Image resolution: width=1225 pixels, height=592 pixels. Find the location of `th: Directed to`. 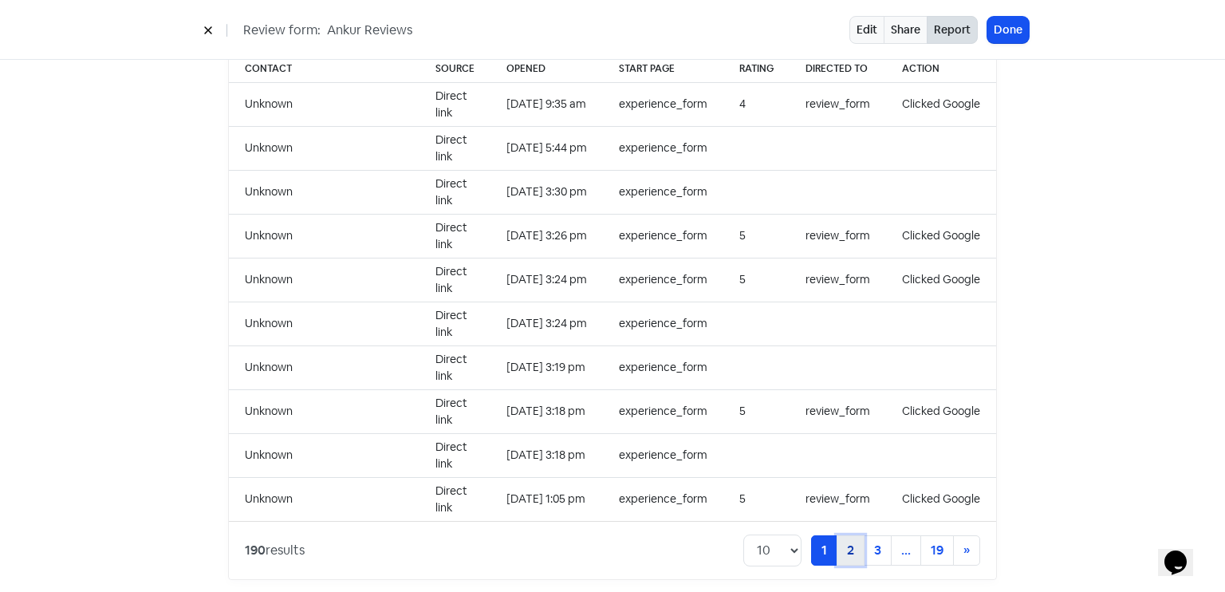

th: Directed to is located at coordinates (837, 69).